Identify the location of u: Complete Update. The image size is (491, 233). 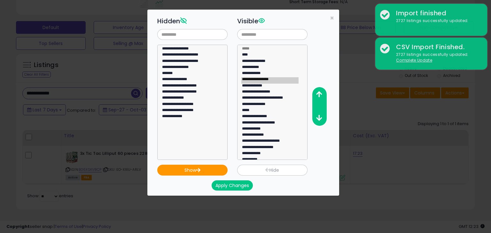
(414, 60).